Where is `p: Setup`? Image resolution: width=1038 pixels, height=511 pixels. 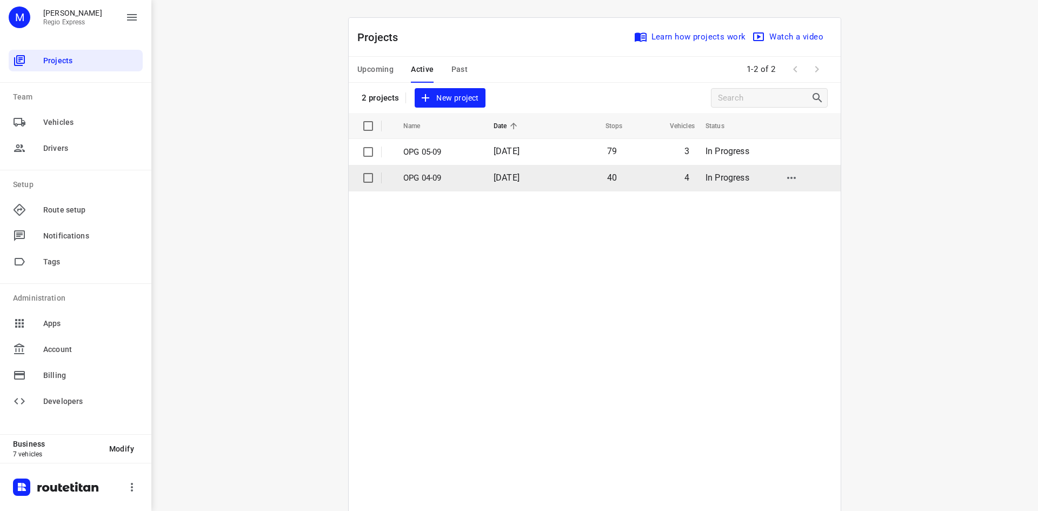
p: Setup is located at coordinates (78, 184).